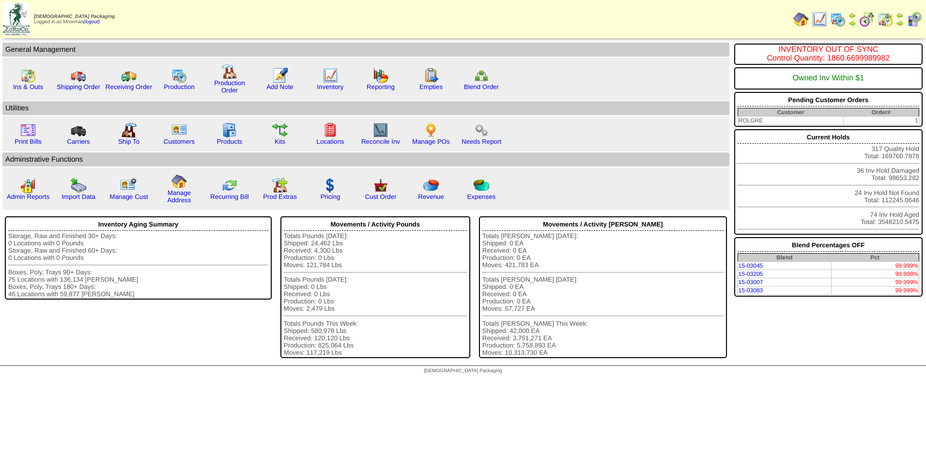  Describe the element at coordinates (330, 185) in the screenshot. I see `img: dollar.gif` at that location.